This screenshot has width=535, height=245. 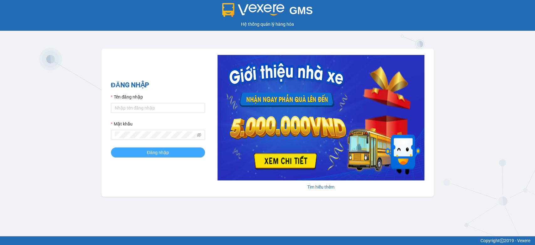 What do you see at coordinates (321, 117) in the screenshot?
I see `img: banner-0` at bounding box center [321, 117].